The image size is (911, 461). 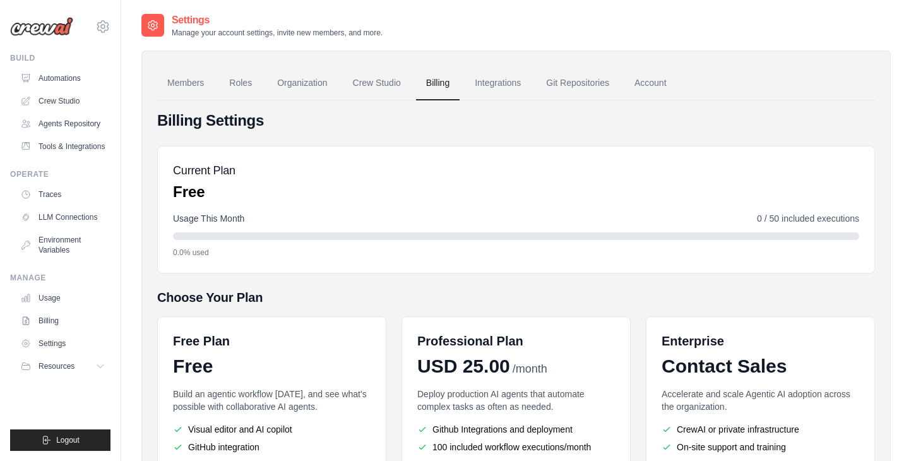 What do you see at coordinates (760, 341) in the screenshot?
I see `h6: Enterprise` at bounding box center [760, 341].